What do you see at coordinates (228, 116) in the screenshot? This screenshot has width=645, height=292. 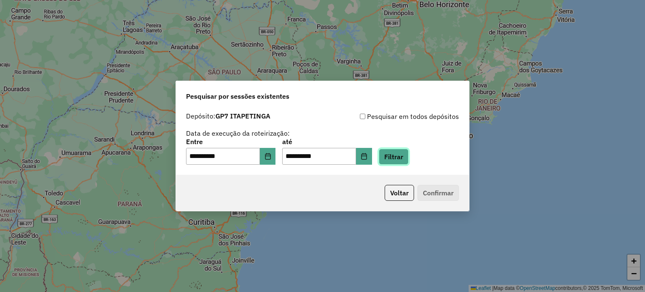 I see `label: Depósito:` at bounding box center [228, 116].